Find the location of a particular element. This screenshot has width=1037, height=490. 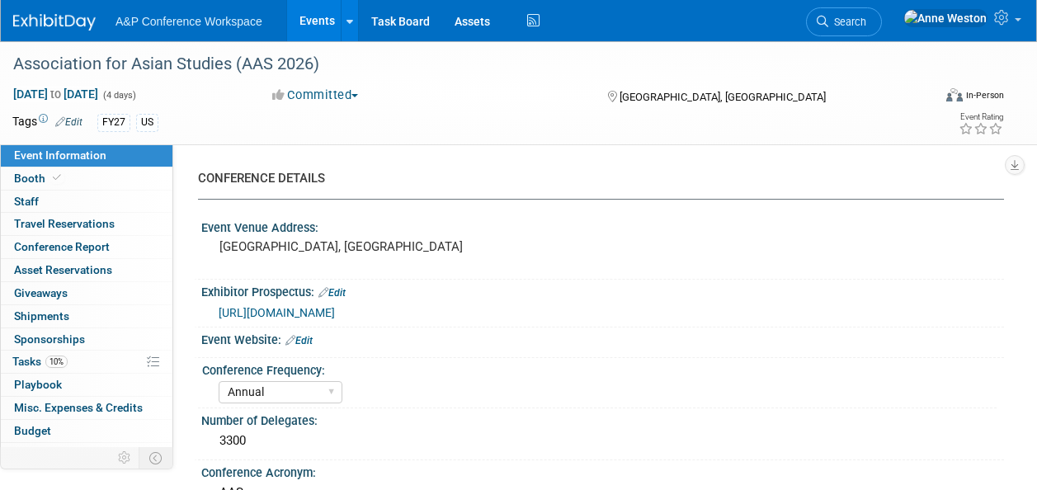

span: Conference Report is located at coordinates (62, 247).